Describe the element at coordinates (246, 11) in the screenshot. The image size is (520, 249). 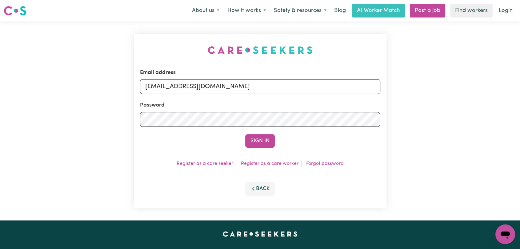
I see `button: How it works` at that location.